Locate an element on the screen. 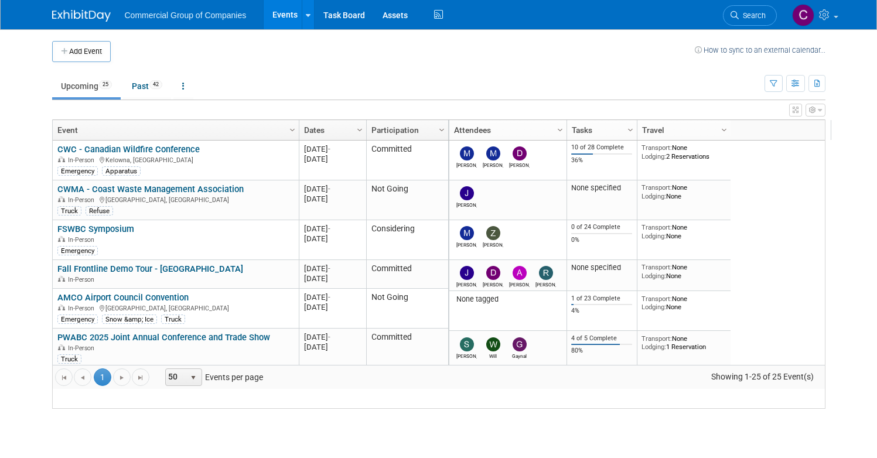  div: None 1 Reservation is located at coordinates (684, 343).